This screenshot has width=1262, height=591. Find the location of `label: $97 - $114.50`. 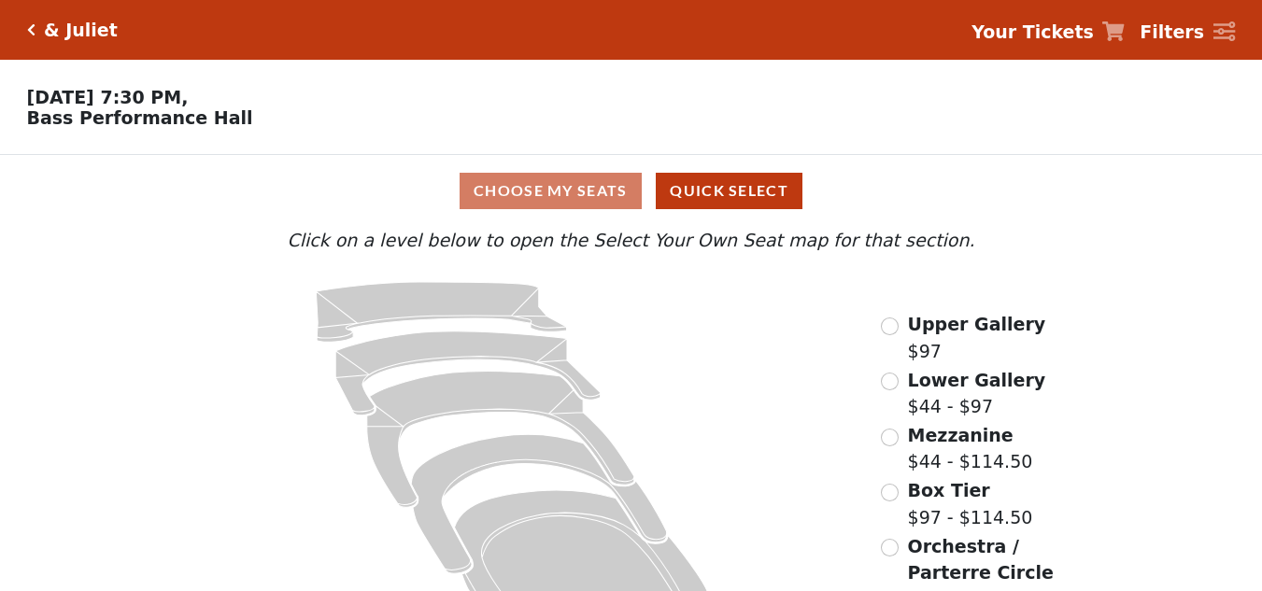

label: $97 - $114.50 is located at coordinates (970, 503).